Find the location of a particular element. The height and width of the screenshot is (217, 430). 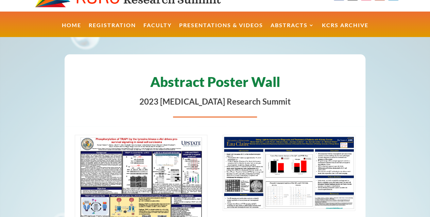

a: KCRS Archive is located at coordinates (345, 30).